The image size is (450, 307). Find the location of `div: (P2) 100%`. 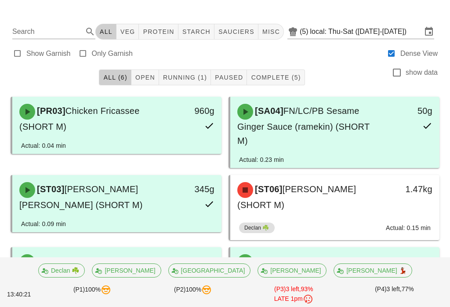

div: (P2) 100% is located at coordinates (193, 294).